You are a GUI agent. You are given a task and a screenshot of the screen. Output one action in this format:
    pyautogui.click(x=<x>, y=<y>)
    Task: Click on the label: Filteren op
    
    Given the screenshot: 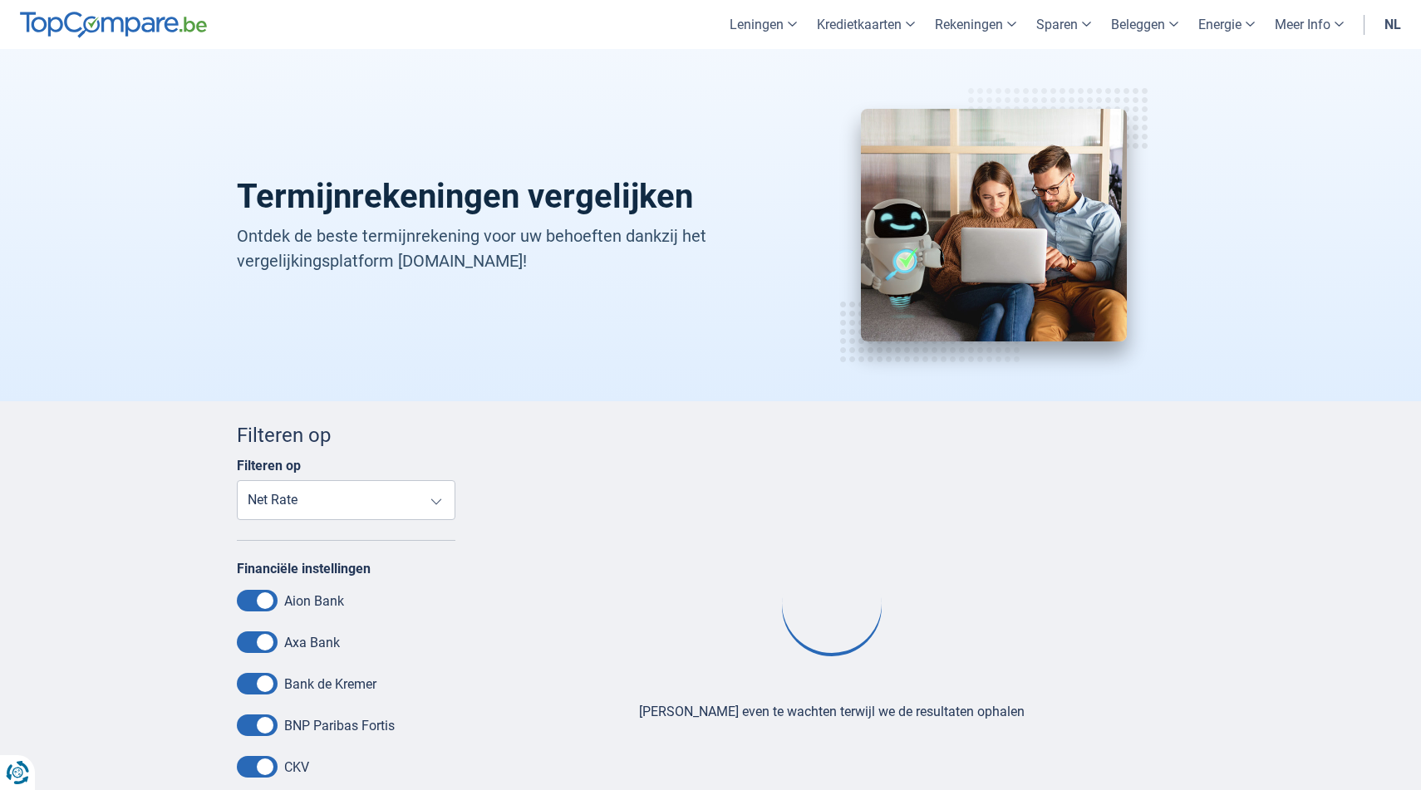 What is the action you would take?
    pyautogui.click(x=268, y=465)
    